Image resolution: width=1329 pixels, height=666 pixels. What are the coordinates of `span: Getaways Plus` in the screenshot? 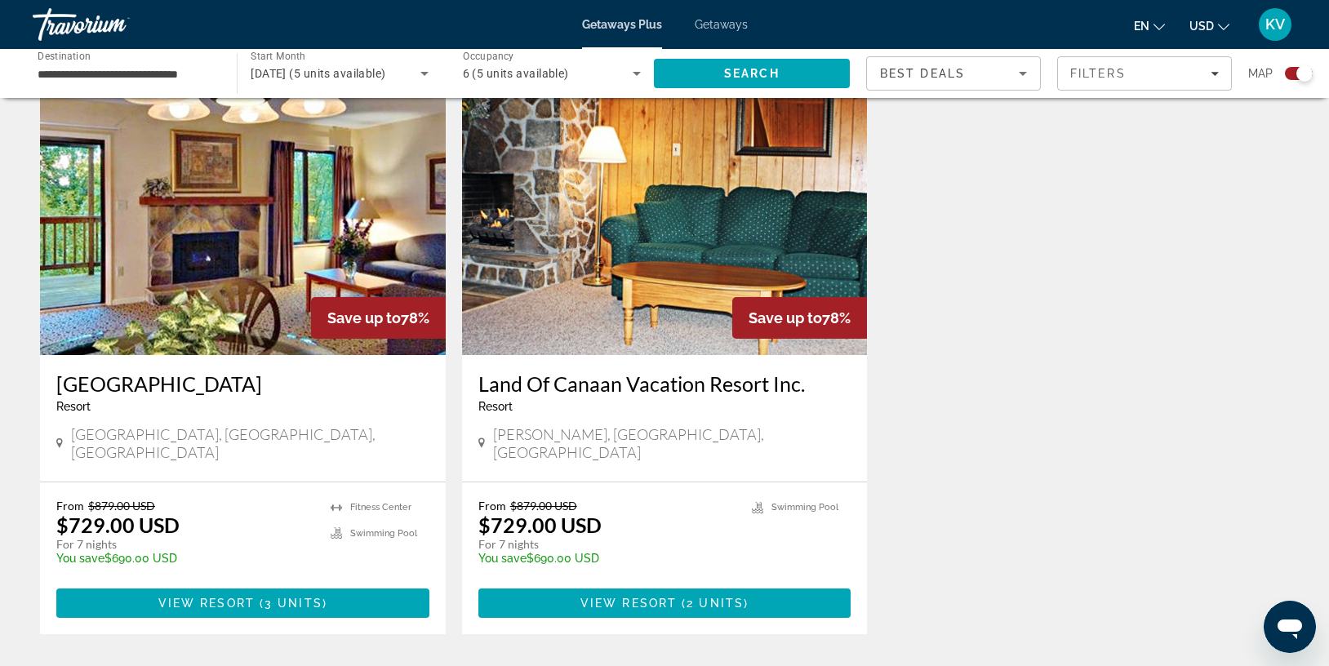 It's located at (622, 24).